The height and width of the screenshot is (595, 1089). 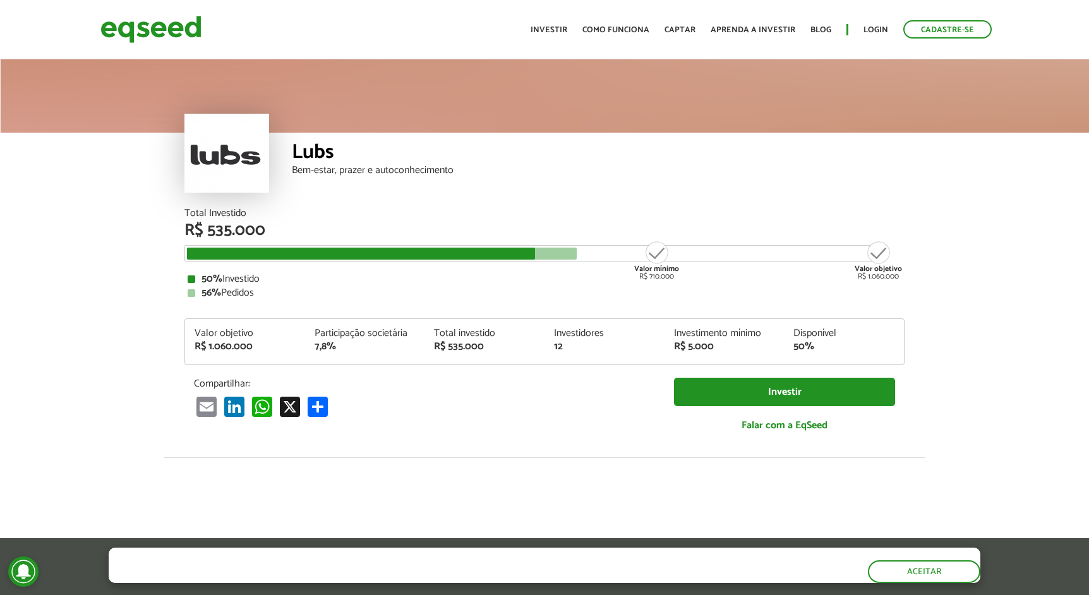 I want to click on div: 12, so click(x=604, y=347).